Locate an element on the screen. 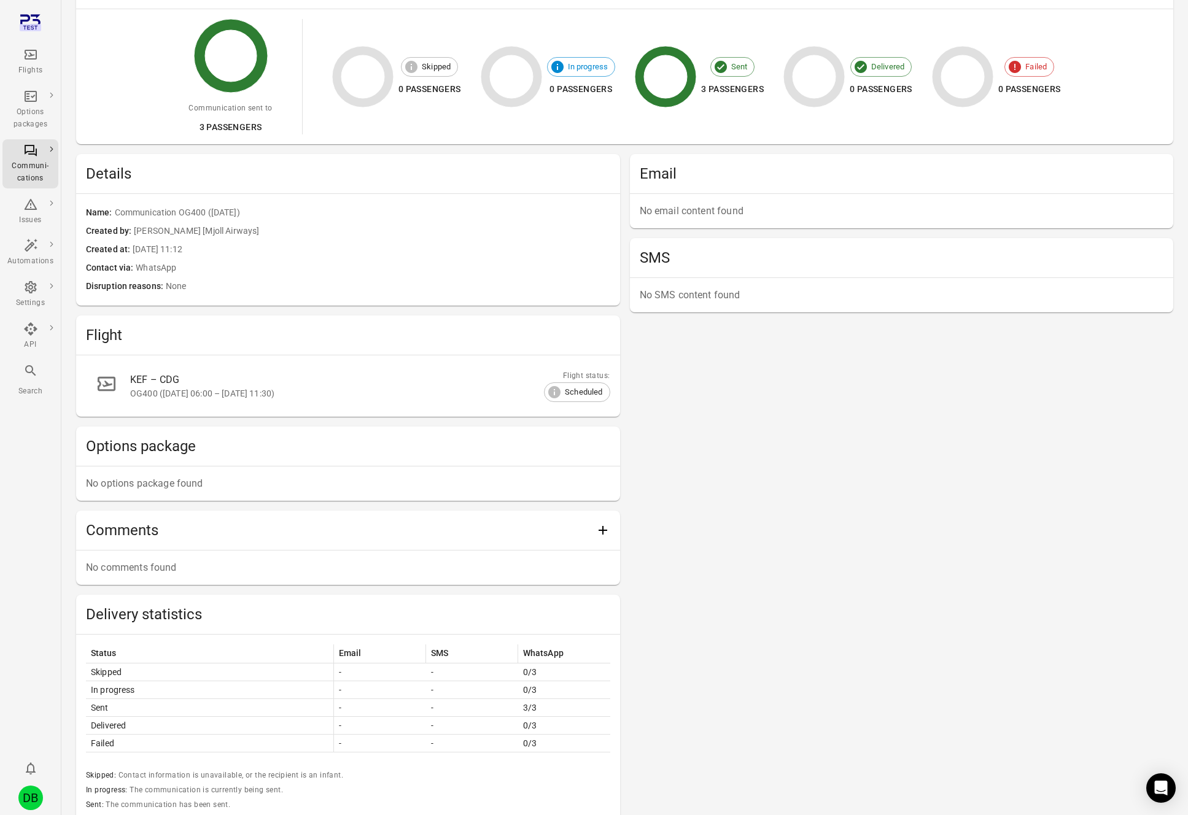  span: Skipped is located at coordinates (436, 67).